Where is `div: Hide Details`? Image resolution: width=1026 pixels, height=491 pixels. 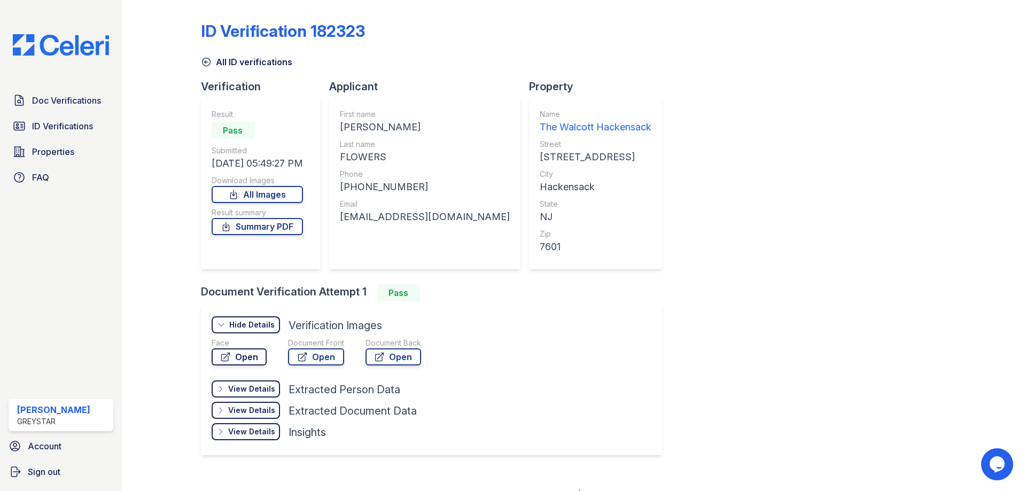 div: Hide Details is located at coordinates (252, 325).